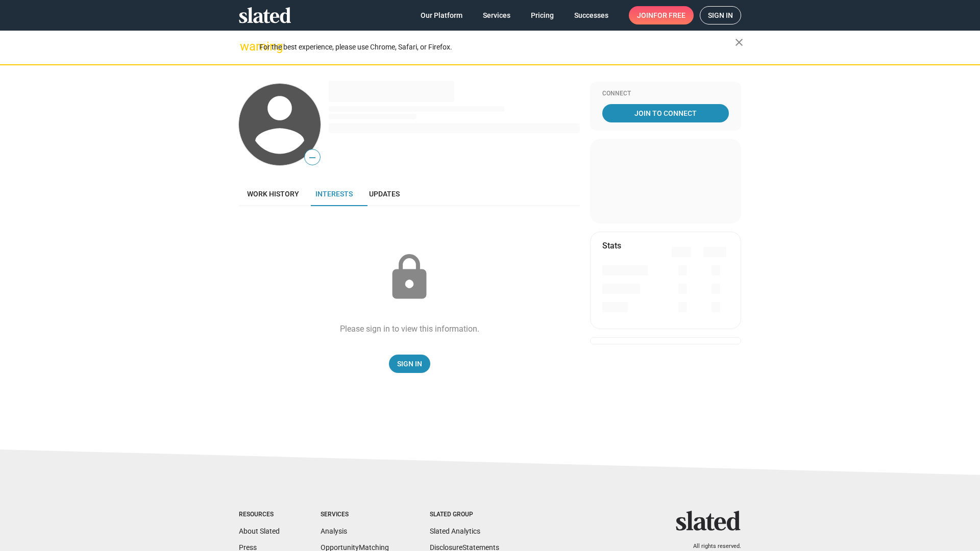 The width and height of the screenshot is (980, 551). I want to click on span: Join To Connect, so click(666, 113).